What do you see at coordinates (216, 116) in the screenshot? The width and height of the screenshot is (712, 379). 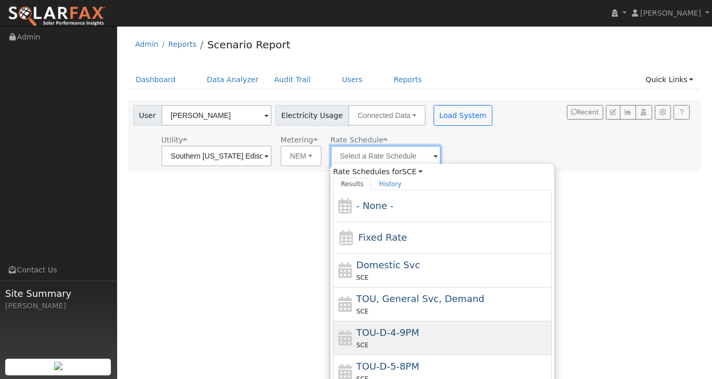 I see `input: Select a User` at bounding box center [216, 116].